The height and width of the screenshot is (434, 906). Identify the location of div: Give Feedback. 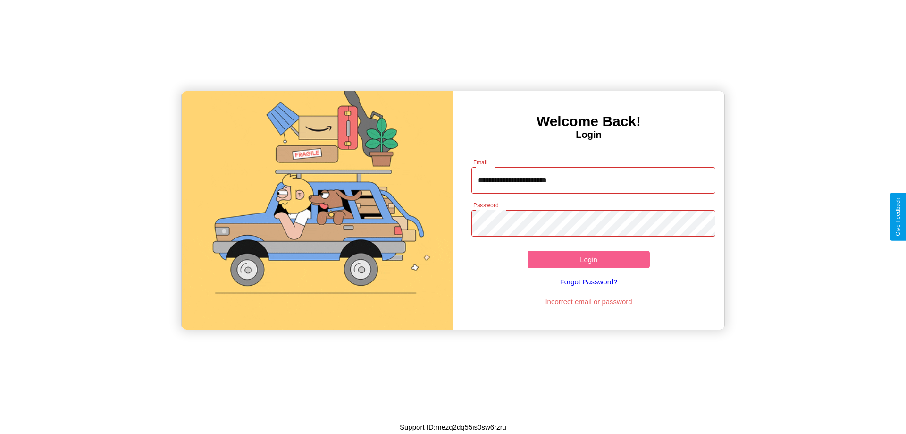
(898, 217).